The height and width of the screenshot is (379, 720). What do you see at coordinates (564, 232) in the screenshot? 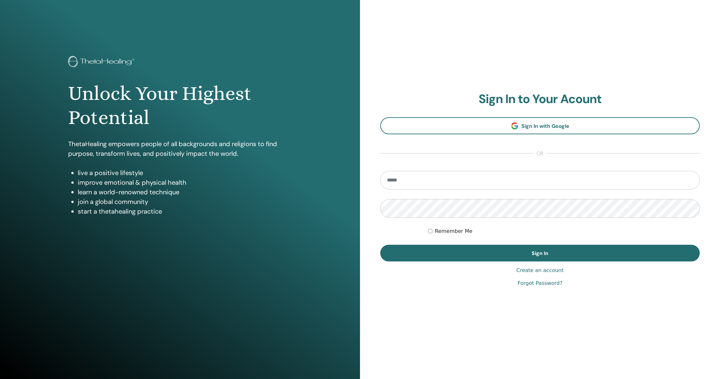
I see `div: Keep me authenticated indefinitely or until I manually logout` at bounding box center [564, 232].